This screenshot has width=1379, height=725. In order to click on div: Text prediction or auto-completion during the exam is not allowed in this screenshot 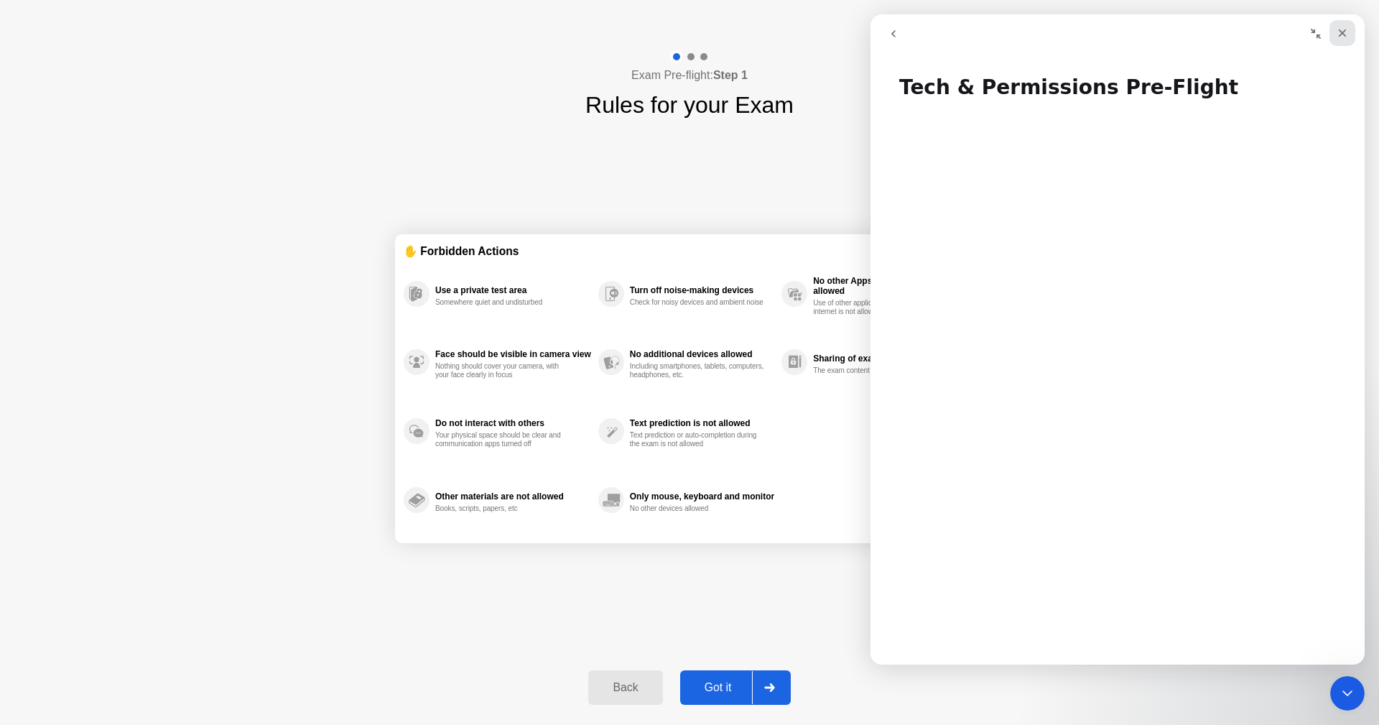, I will do `click(698, 440)`.